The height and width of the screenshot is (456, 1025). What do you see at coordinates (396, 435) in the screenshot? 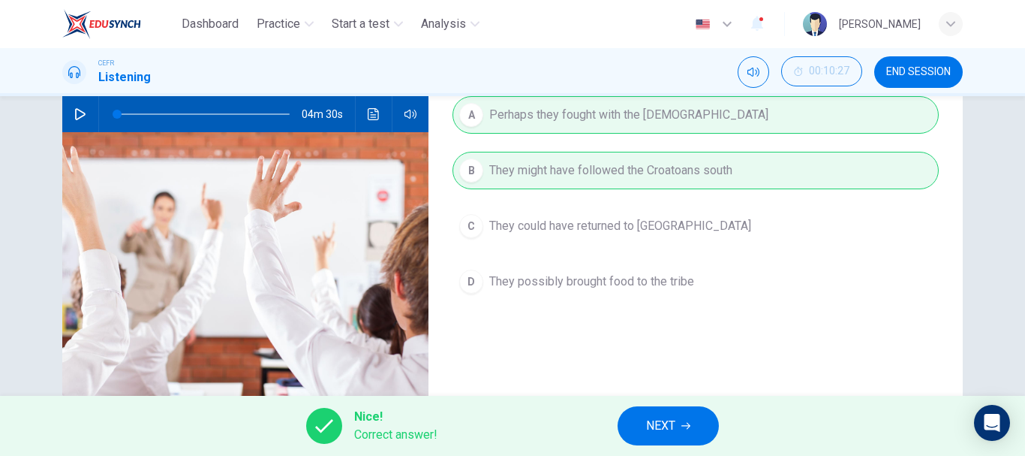
I see `span: Correct answer!` at bounding box center [396, 435].